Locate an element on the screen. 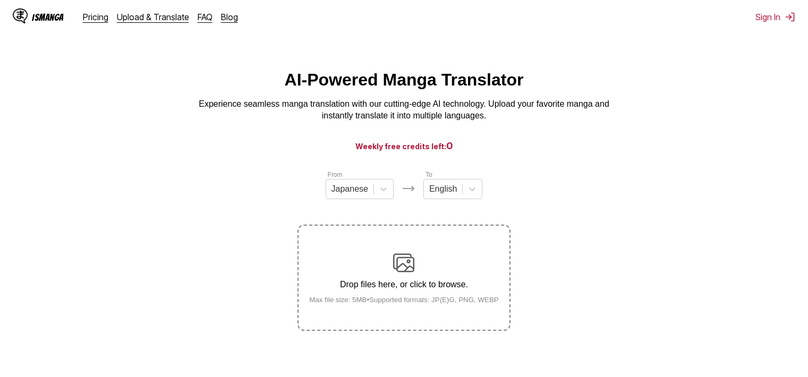 The image size is (808, 377). a: Blog is located at coordinates (229, 17).